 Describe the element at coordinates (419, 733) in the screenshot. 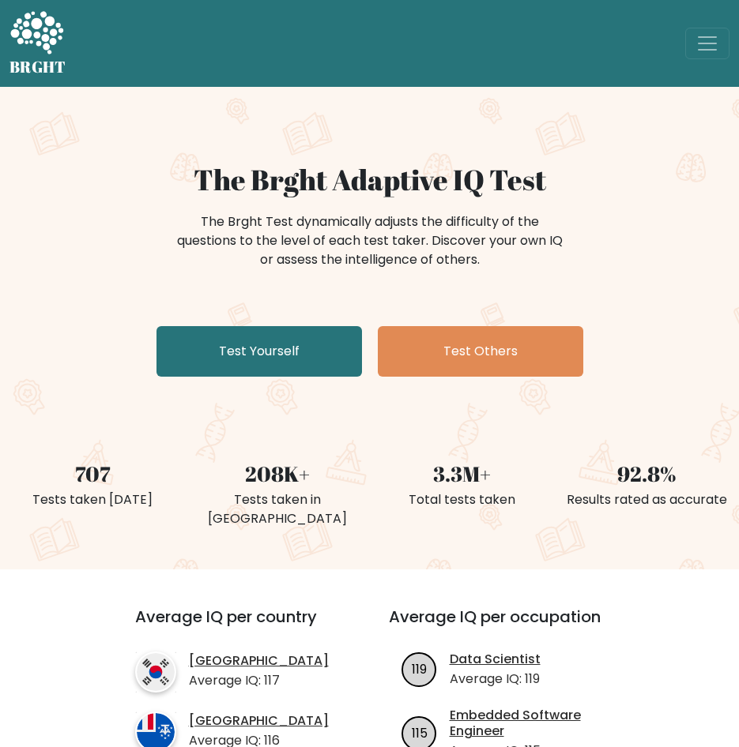

I see `text: 115` at that location.